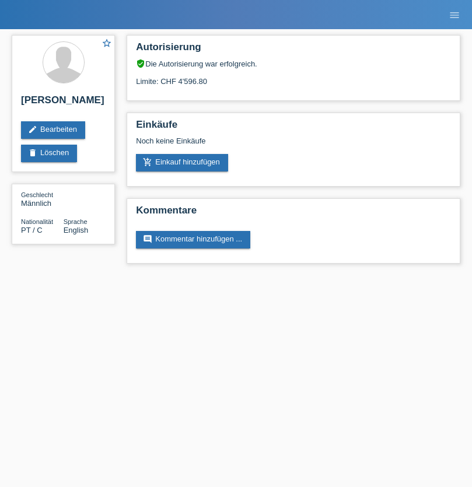  I want to click on div: Noch keine Einkäufe, so click(294, 145).